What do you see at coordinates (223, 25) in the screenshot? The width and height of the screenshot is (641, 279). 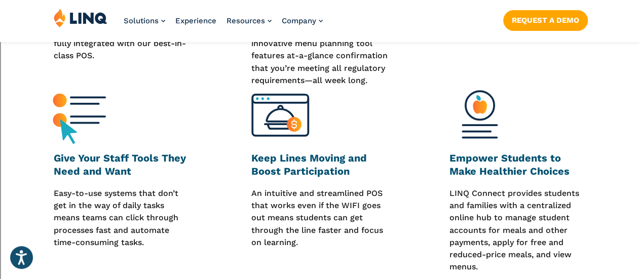 I see `nav: Primary Navigation` at bounding box center [223, 25].